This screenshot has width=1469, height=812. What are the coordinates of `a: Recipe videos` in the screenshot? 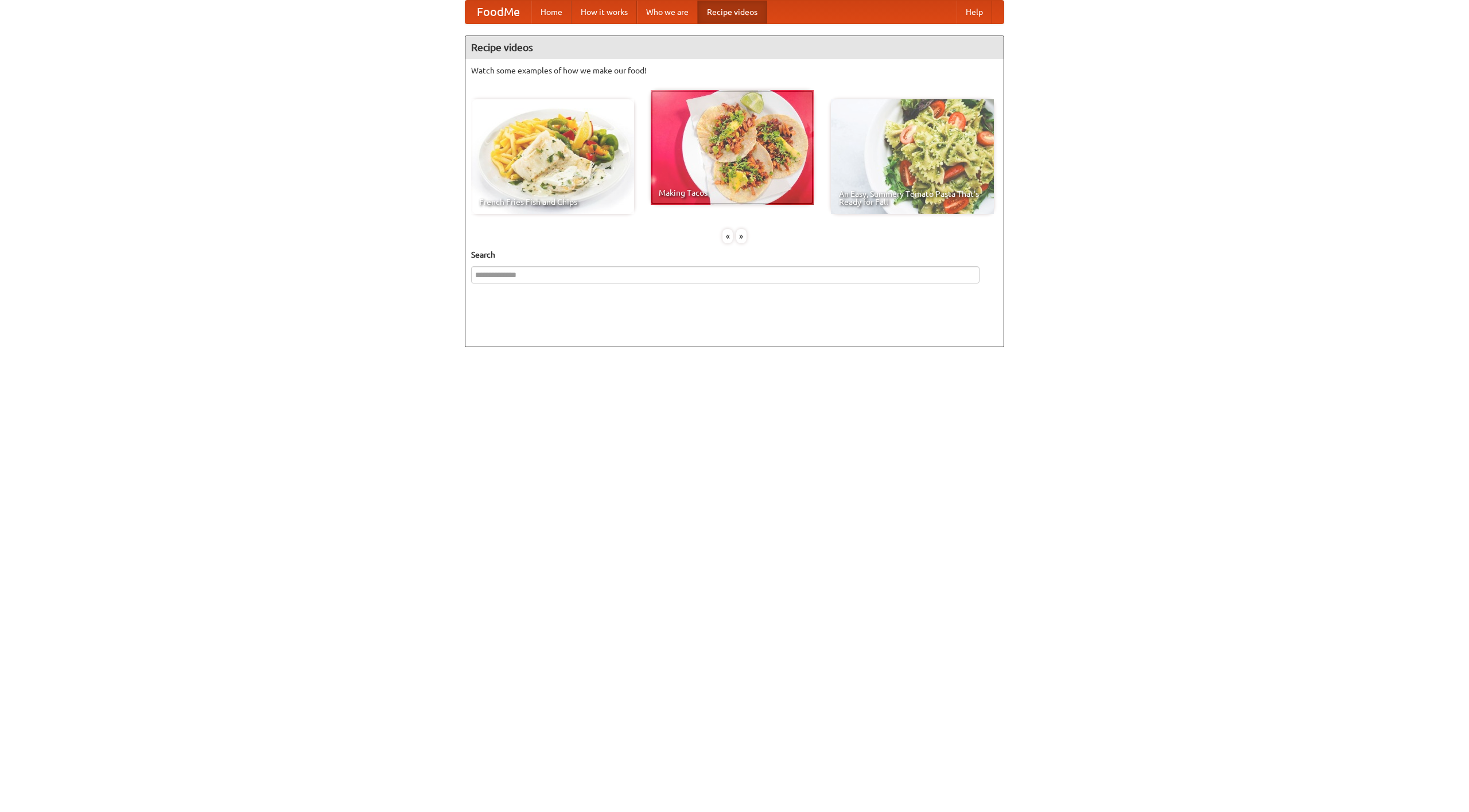 It's located at (732, 12).